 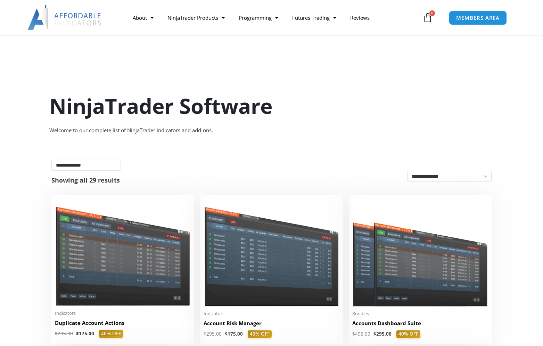 I want to click on nav: Menu, so click(x=273, y=18).